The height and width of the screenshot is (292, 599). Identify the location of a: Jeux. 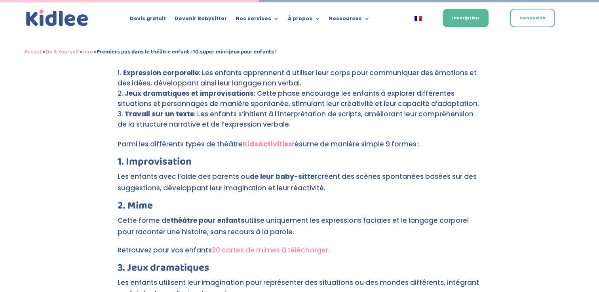
(88, 52).